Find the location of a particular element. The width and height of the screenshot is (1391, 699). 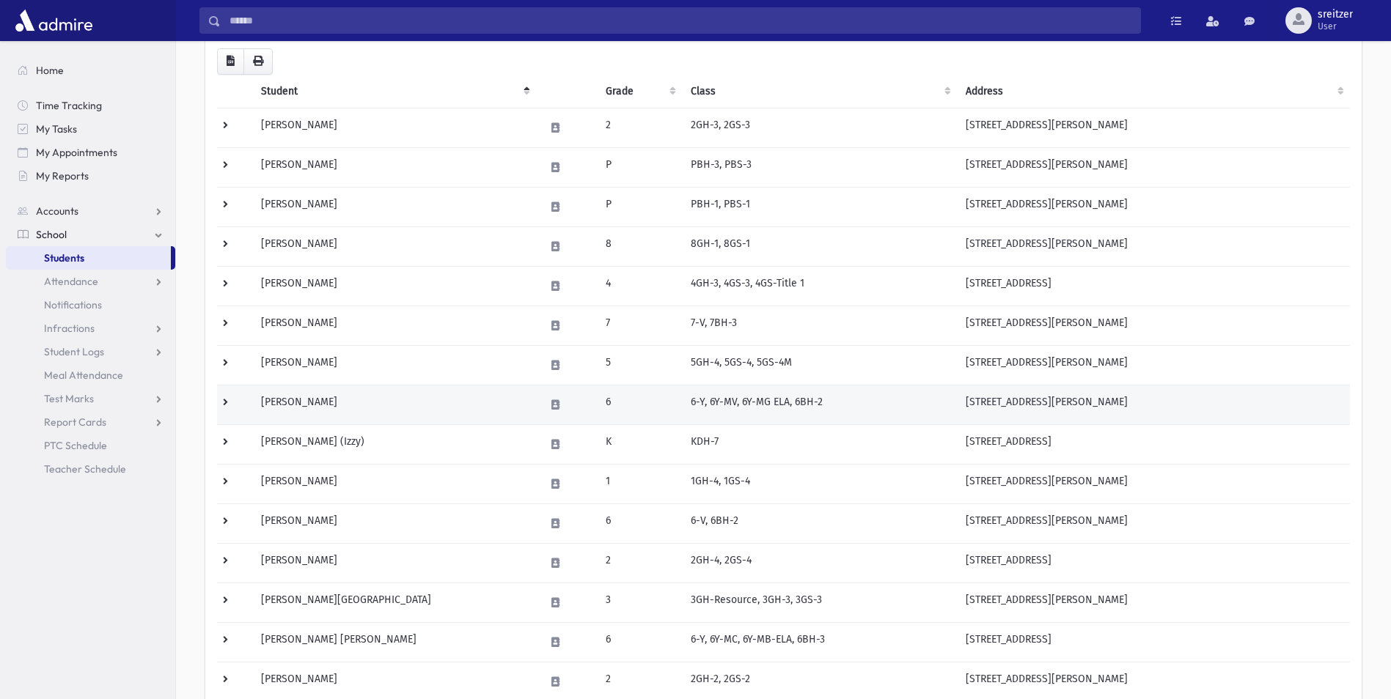

a: Time Tracking is located at coordinates (90, 106).